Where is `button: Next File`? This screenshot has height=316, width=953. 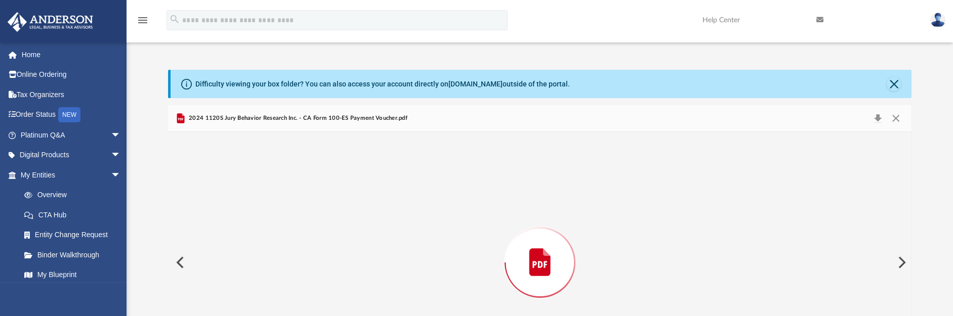 button: Next File is located at coordinates (901, 263).